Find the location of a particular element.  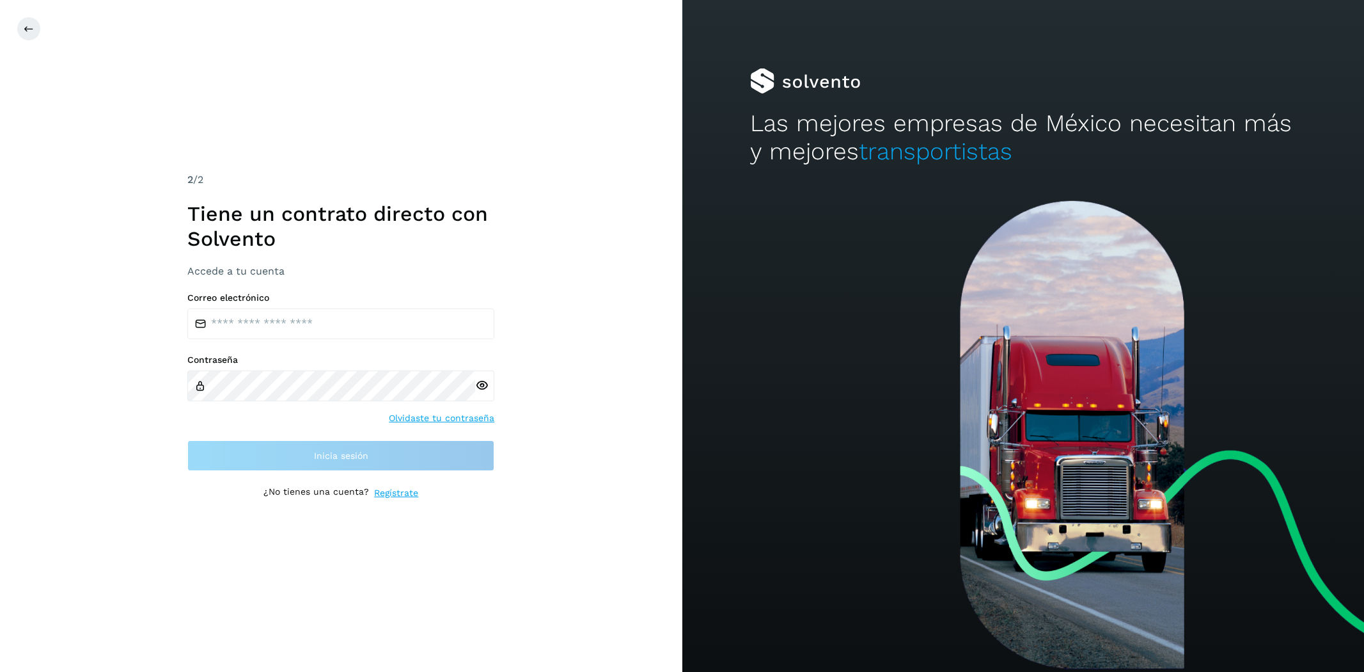

label: Correo electrónico is located at coordinates (341, 297).